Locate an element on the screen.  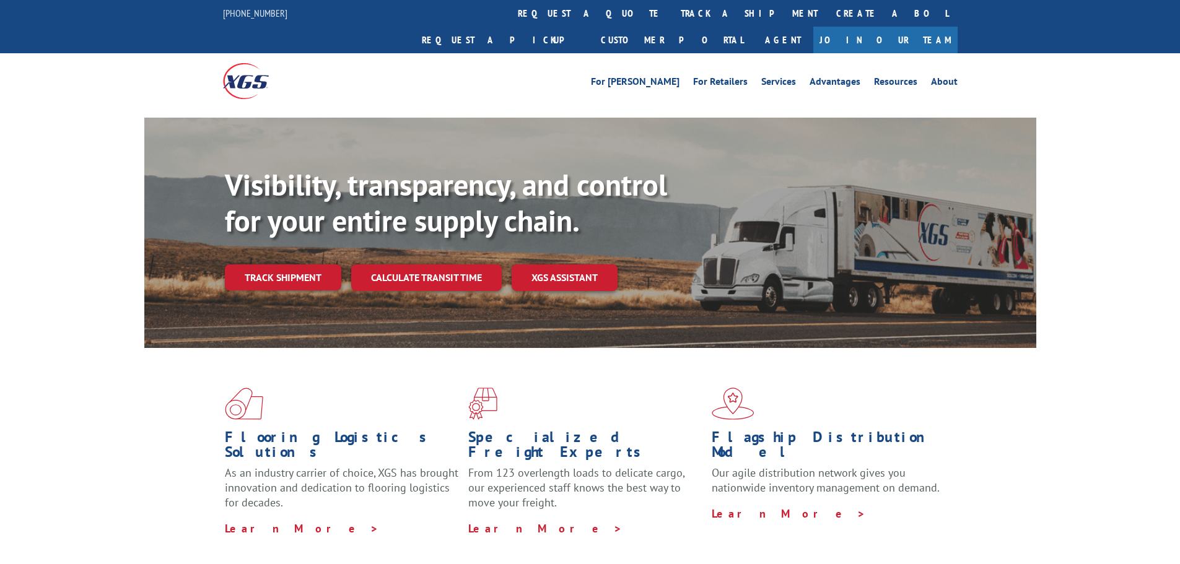
h1: Flagship Distribution Model is located at coordinates (829, 448).